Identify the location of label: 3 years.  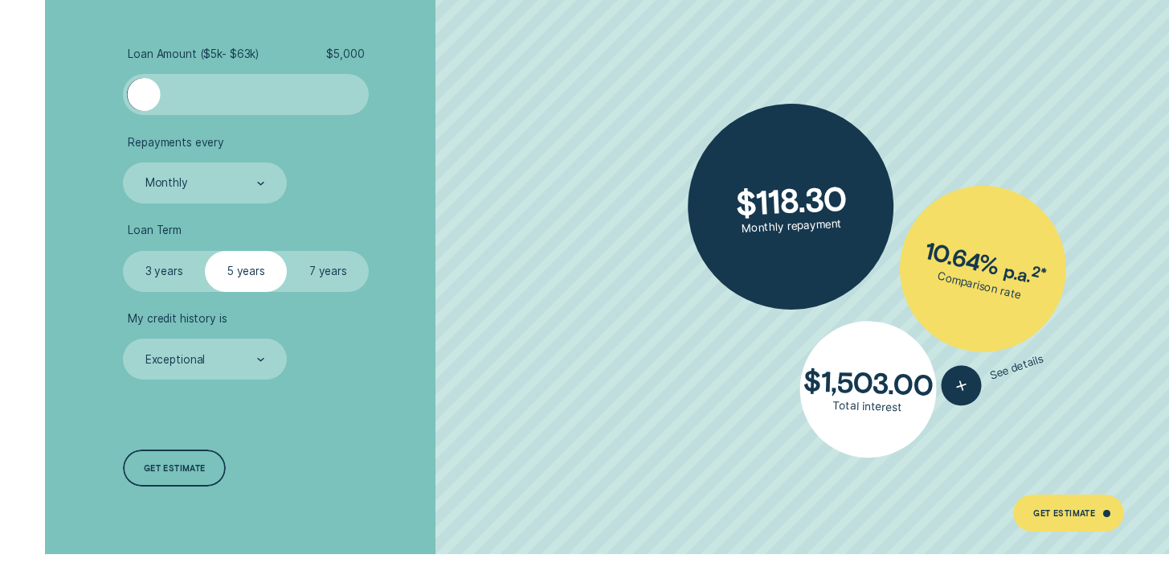
(164, 271).